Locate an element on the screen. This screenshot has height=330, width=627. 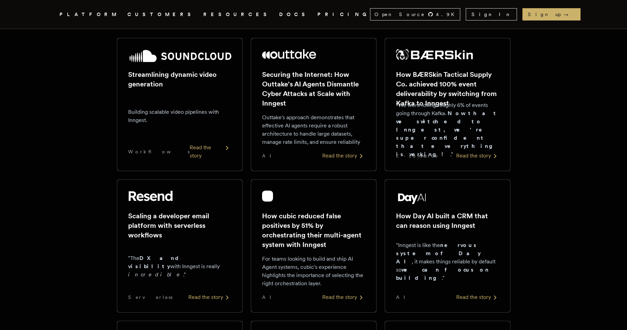
a: CUSTOMERS is located at coordinates (161, 14).